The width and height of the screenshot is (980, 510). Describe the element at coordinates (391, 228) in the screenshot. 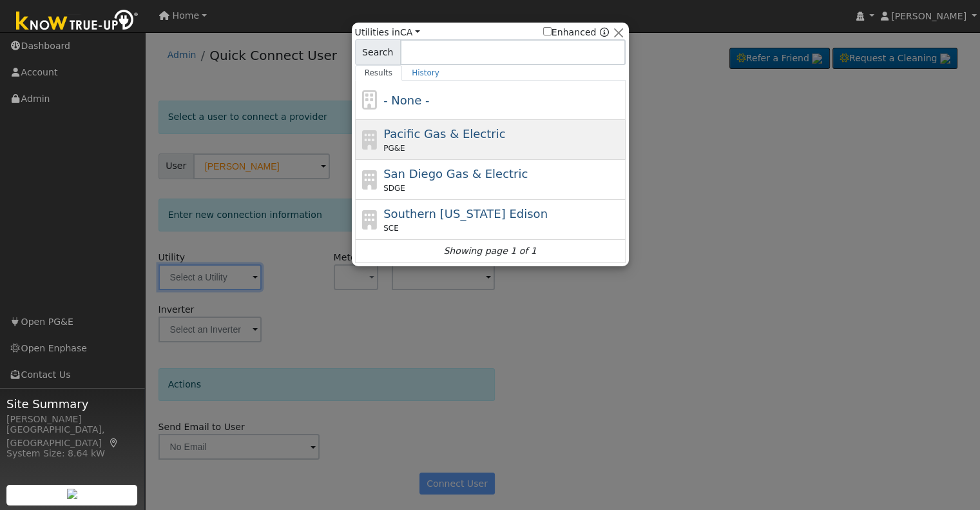

I see `span: SCE` at that location.